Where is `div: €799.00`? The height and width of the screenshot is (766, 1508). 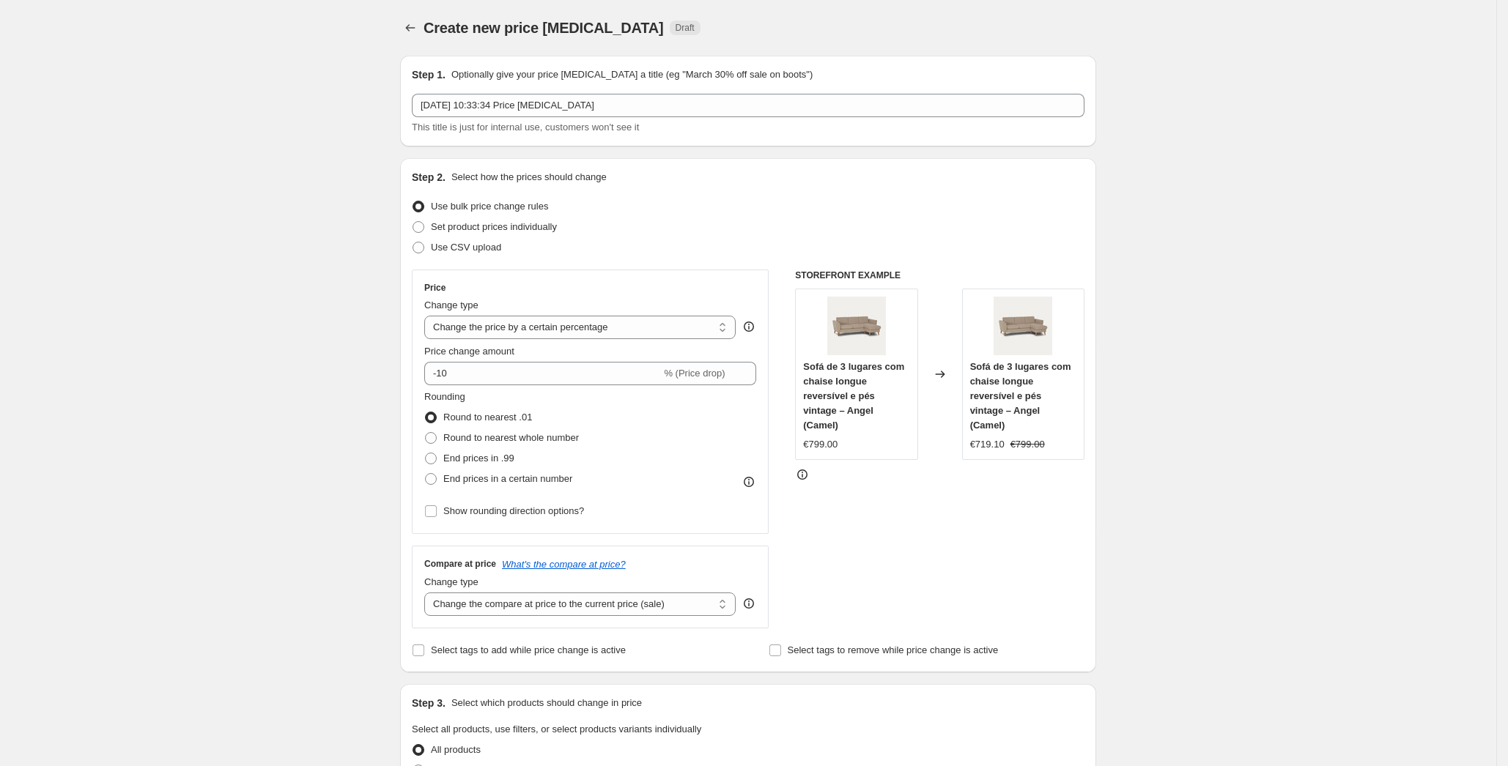 div: €799.00 is located at coordinates (820, 445).